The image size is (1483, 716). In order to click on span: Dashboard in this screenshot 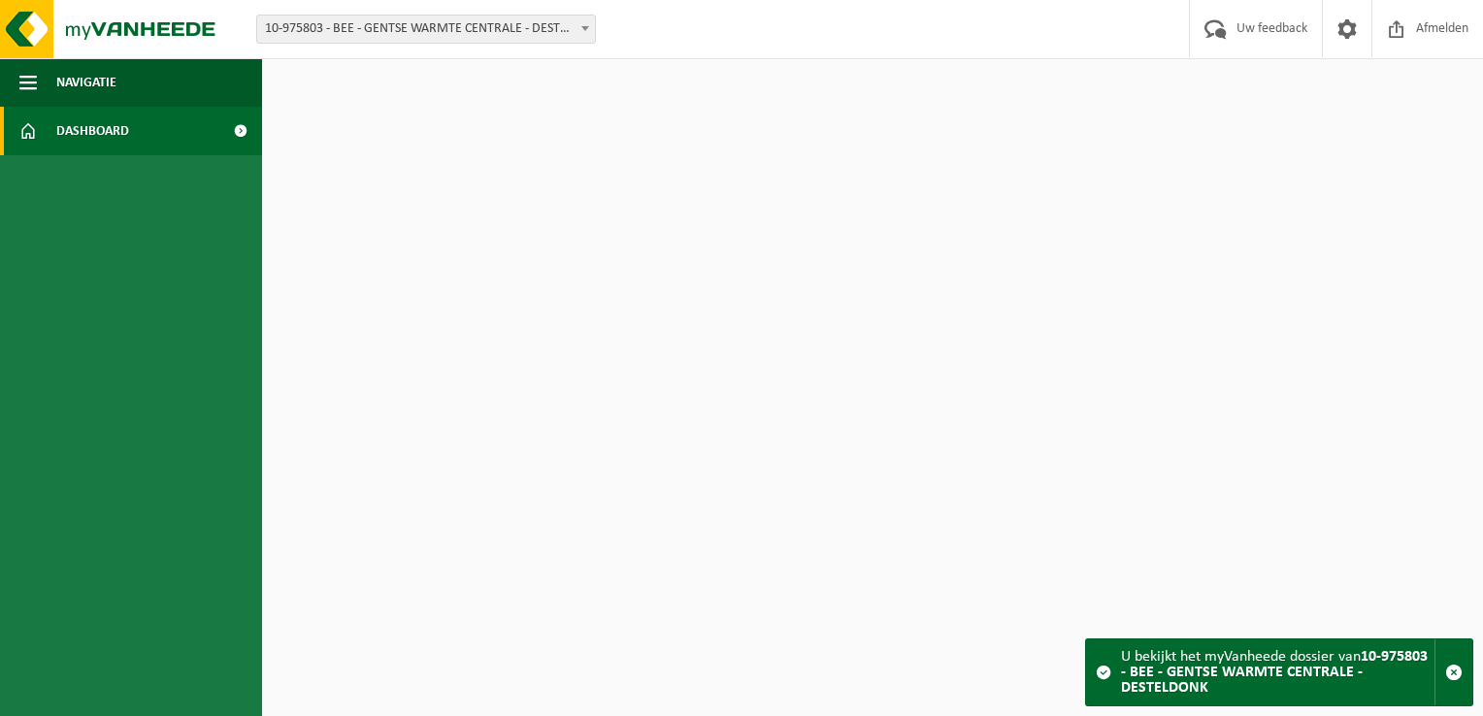, I will do `click(92, 131)`.